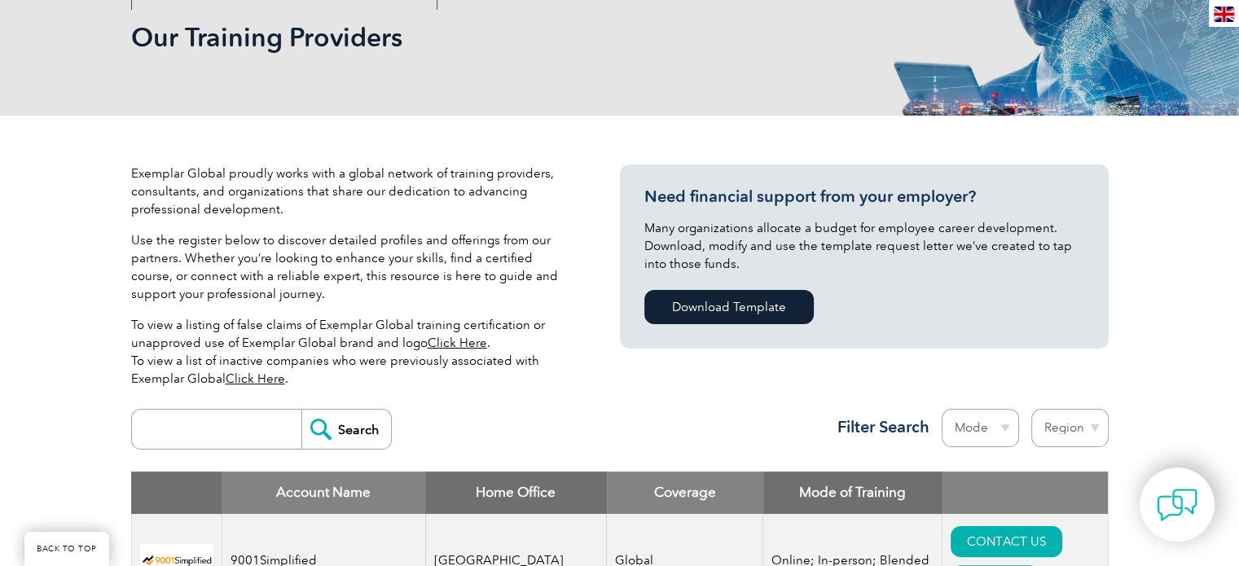 Image resolution: width=1239 pixels, height=566 pixels. What do you see at coordinates (1177, 505) in the screenshot?
I see `img: contact-chat.png` at bounding box center [1177, 505].